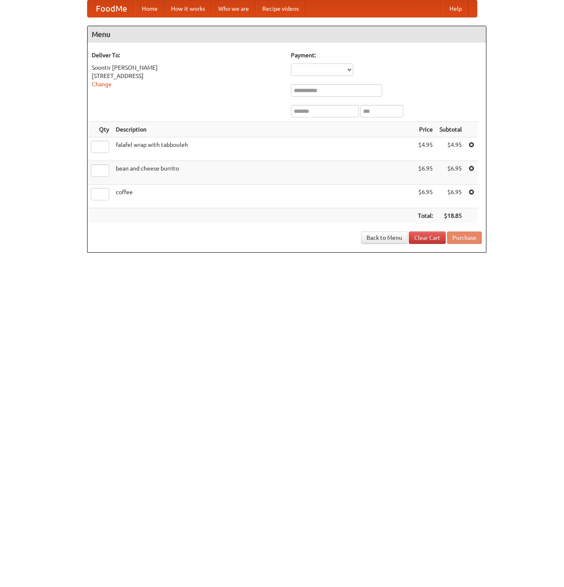 This screenshot has width=564, height=587. Describe the element at coordinates (464, 238) in the screenshot. I see `button: Purchase` at that location.